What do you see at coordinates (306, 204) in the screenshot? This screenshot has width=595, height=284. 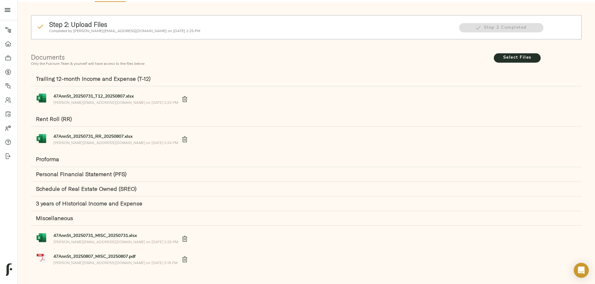 I see `div: 3 years of Historical Income and Expense` at bounding box center [306, 204].